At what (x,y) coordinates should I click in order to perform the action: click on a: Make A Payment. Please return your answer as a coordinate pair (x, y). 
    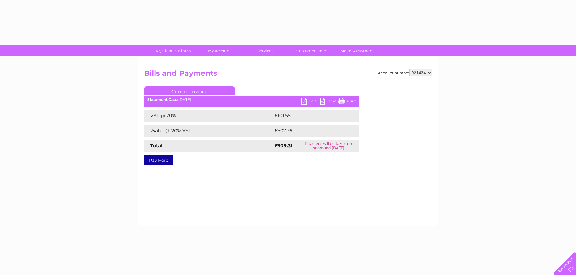
    Looking at the image, I should click on (357, 51).